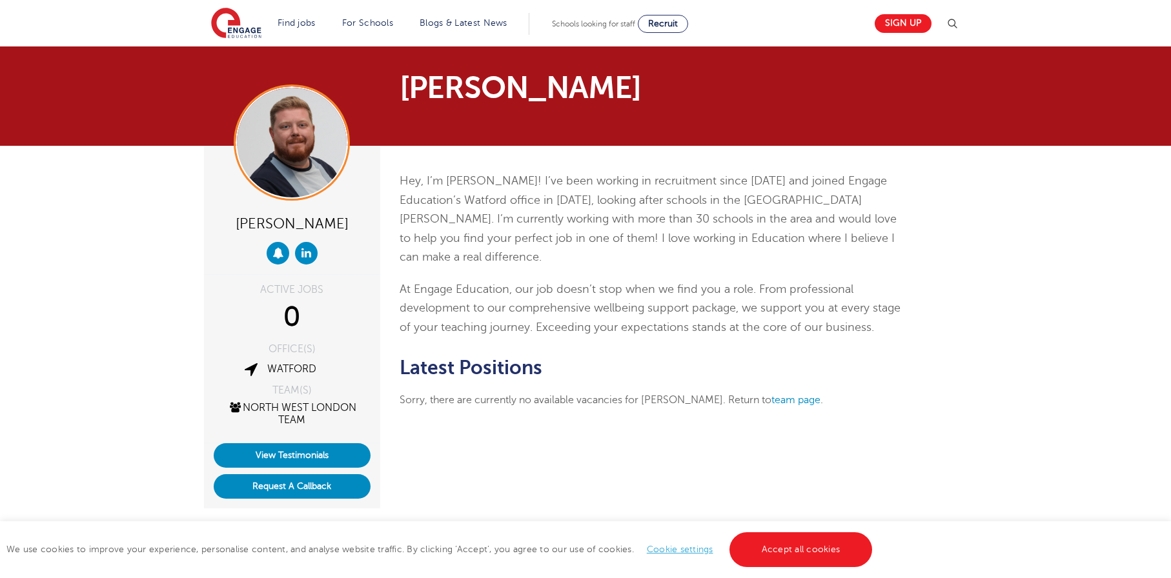  I want to click on span: Schools looking for staff, so click(593, 24).